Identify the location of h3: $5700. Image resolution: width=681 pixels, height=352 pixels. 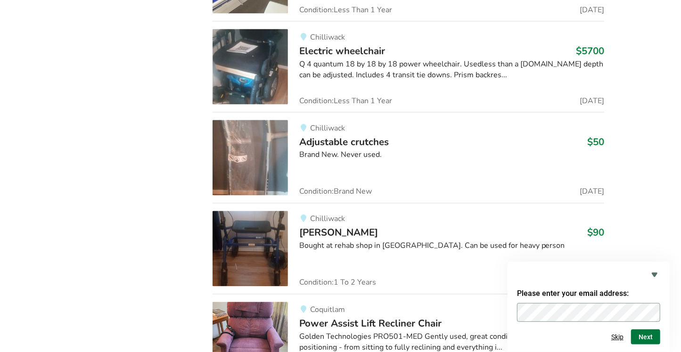
(590, 51).